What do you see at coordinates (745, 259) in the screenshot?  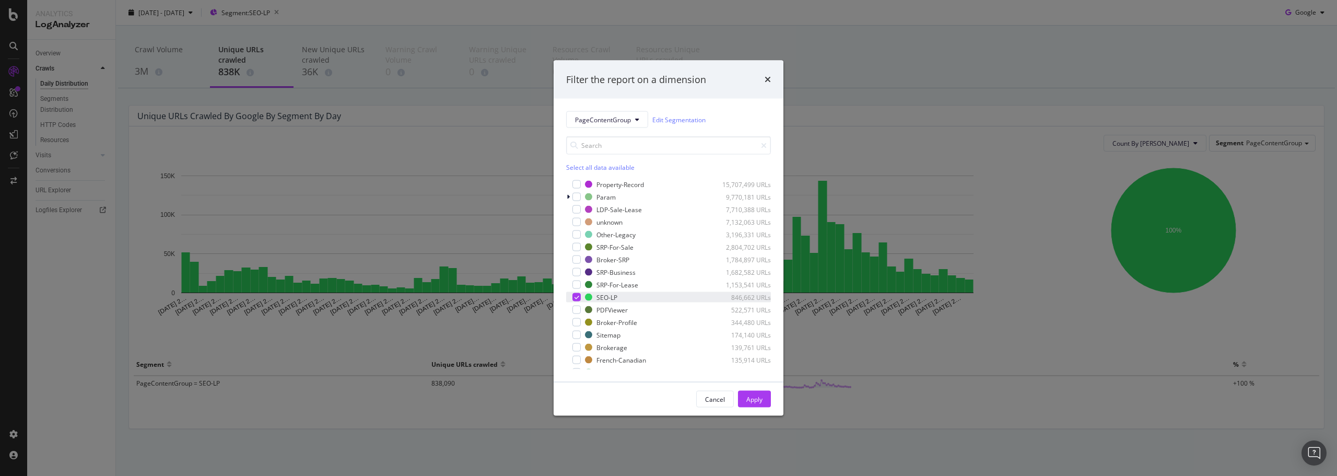 I see `div: 1,784,897 URLs` at bounding box center [745, 259].